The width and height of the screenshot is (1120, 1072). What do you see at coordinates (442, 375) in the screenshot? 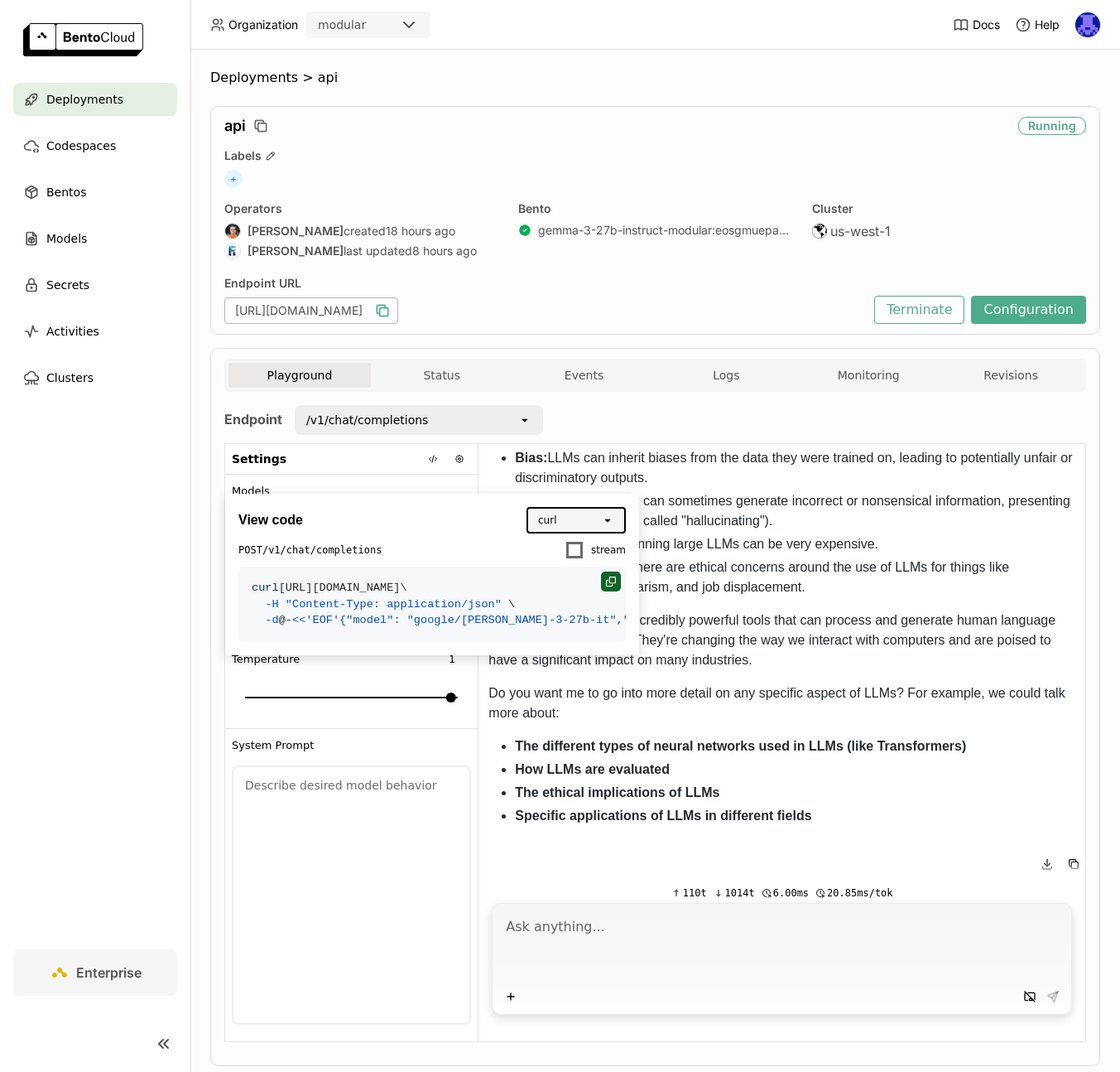
I see `button: Status` at bounding box center [442, 375].